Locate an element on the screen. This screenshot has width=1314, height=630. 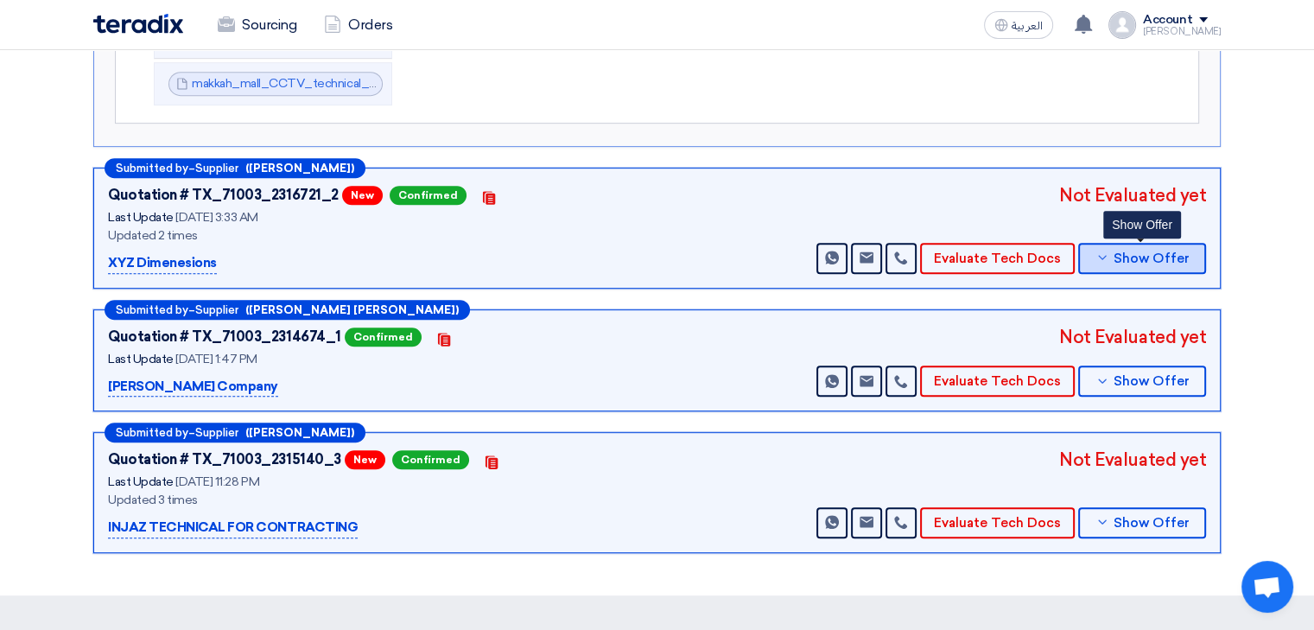
a: makkah_mall_CCTV_technical_submital_1755610875626.pdf is located at coordinates (360, 83).